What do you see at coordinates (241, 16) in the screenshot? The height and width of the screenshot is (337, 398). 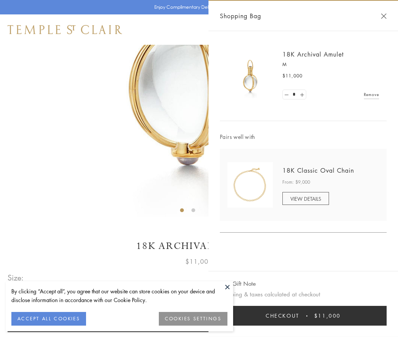 I see `span: Shopping Bag` at bounding box center [241, 16].